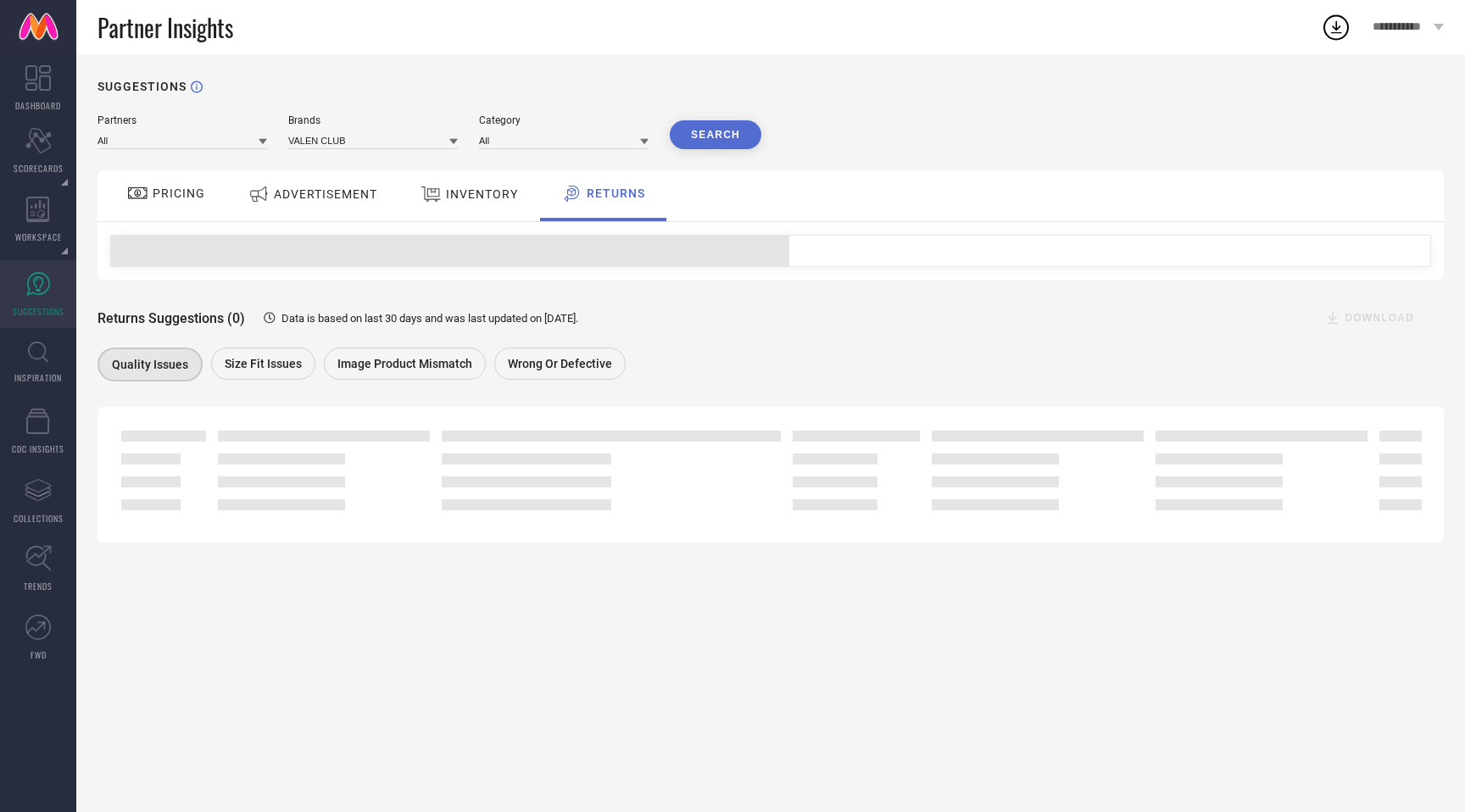 This screenshot has height=812, width=1465. What do you see at coordinates (166, 27) in the screenshot?
I see `span: Partner Insights` at bounding box center [166, 27].